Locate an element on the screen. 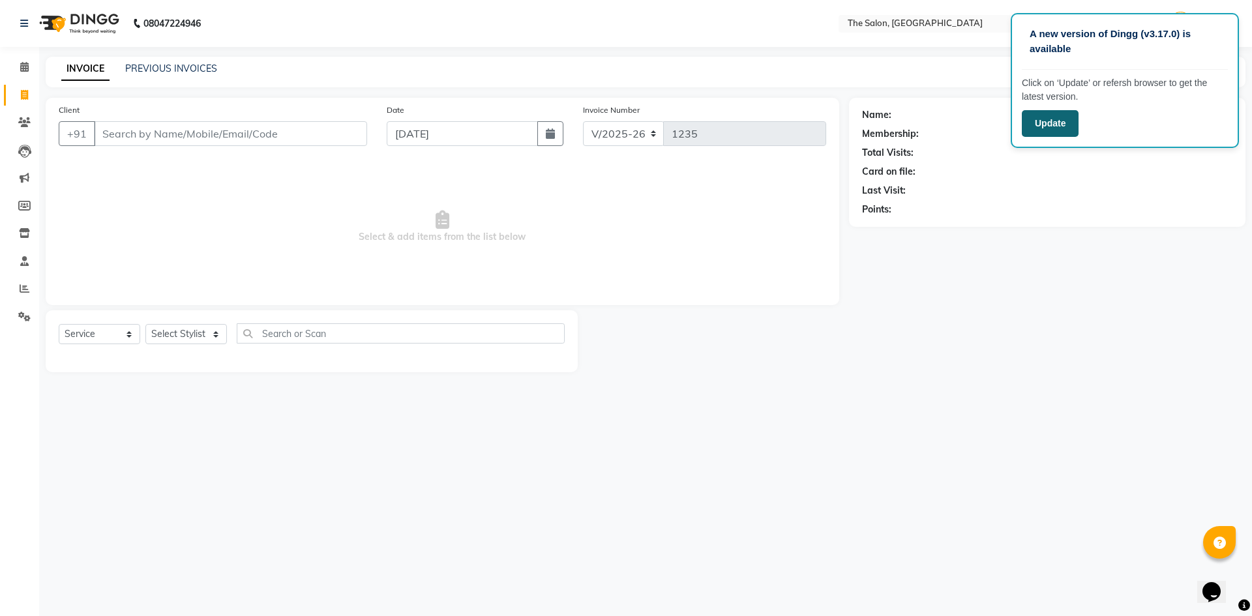 The image size is (1252, 616). div: Name: is located at coordinates (876, 115).